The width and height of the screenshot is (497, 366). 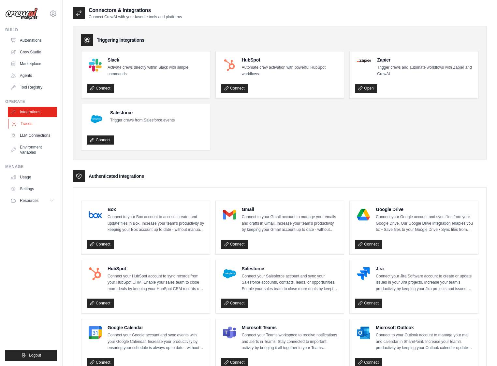 What do you see at coordinates (32, 189) in the screenshot?
I see `a: Settings` at bounding box center [32, 189].